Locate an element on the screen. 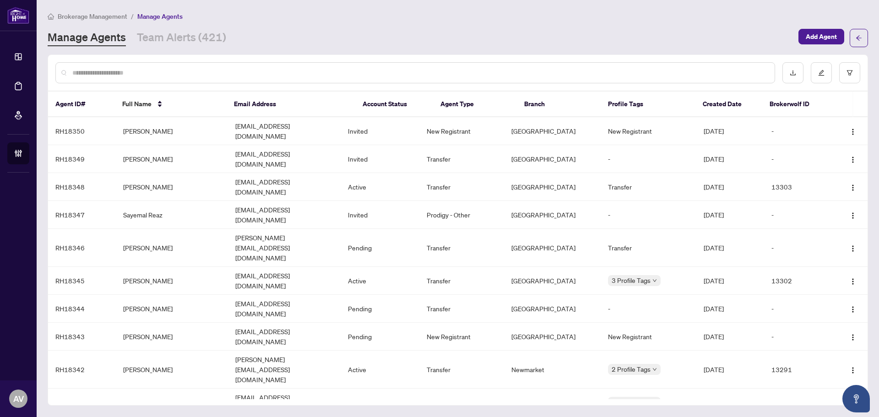  td: RH18349 is located at coordinates (82, 159).